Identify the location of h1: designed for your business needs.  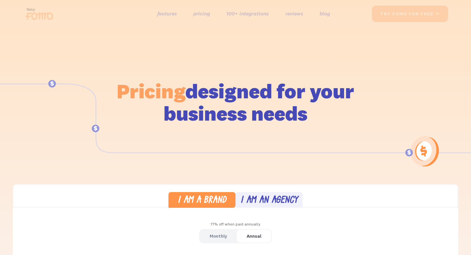
(236, 102).